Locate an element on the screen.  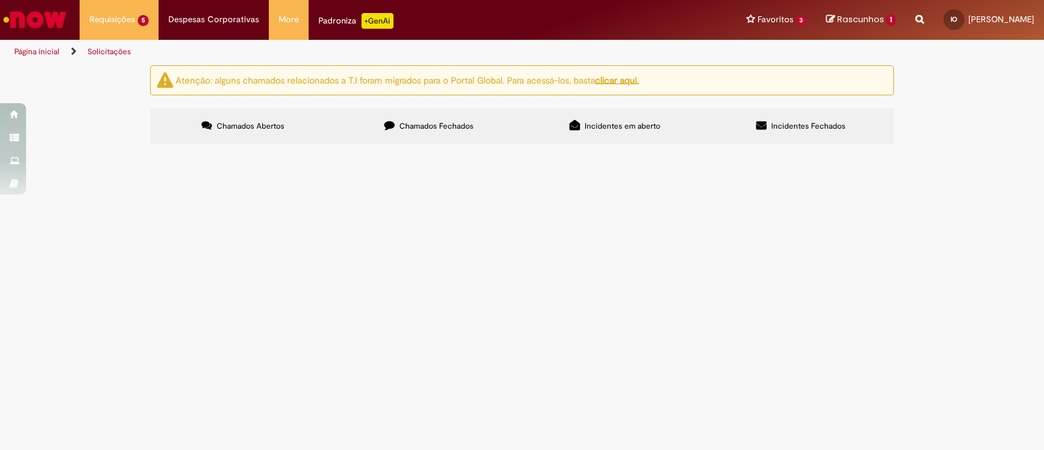
span: Requisições is located at coordinates (112, 20).